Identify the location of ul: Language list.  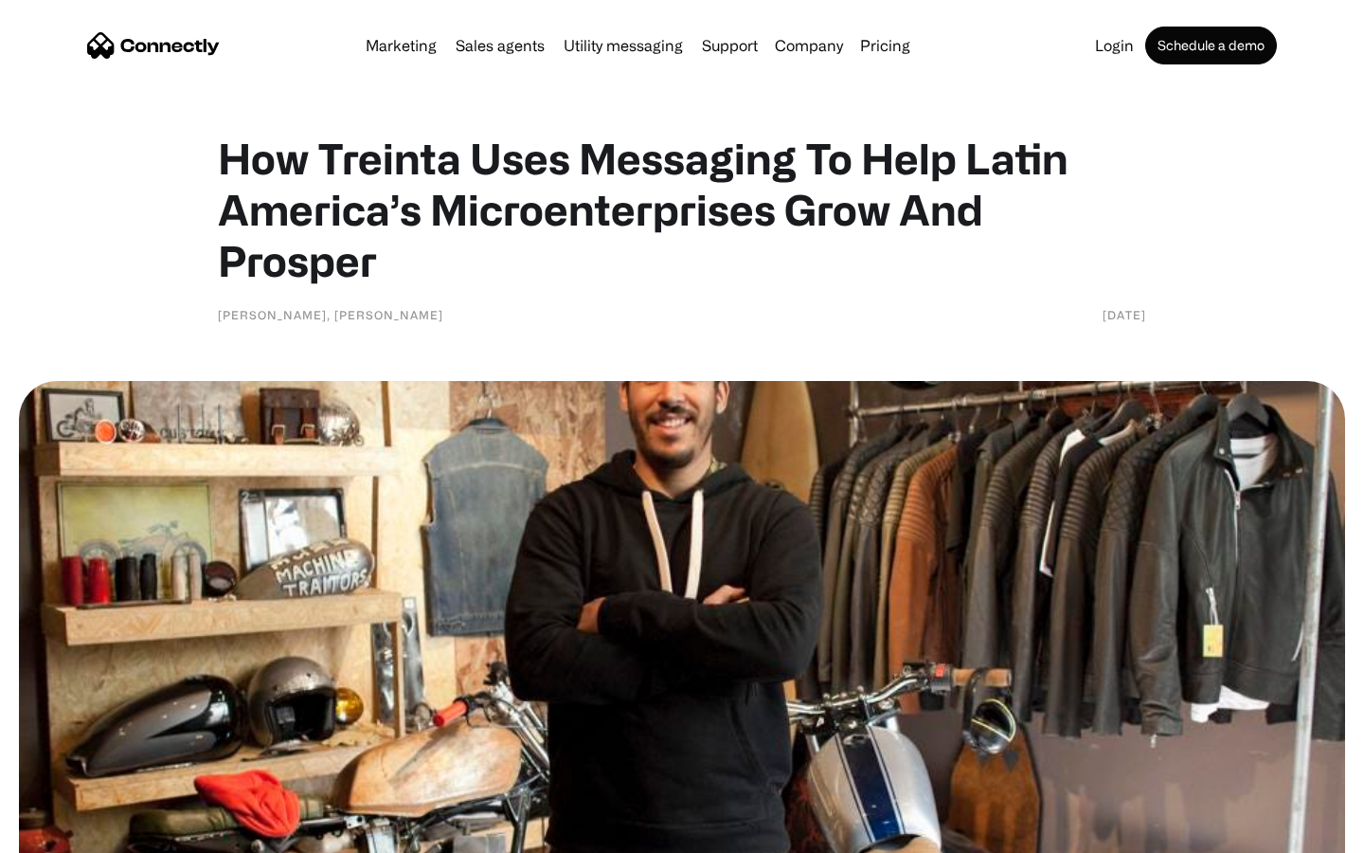
(76, 833).